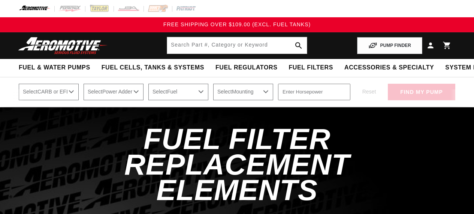  What do you see at coordinates (246, 68) in the screenshot?
I see `summary: Fuel Regulators` at bounding box center [246, 68].